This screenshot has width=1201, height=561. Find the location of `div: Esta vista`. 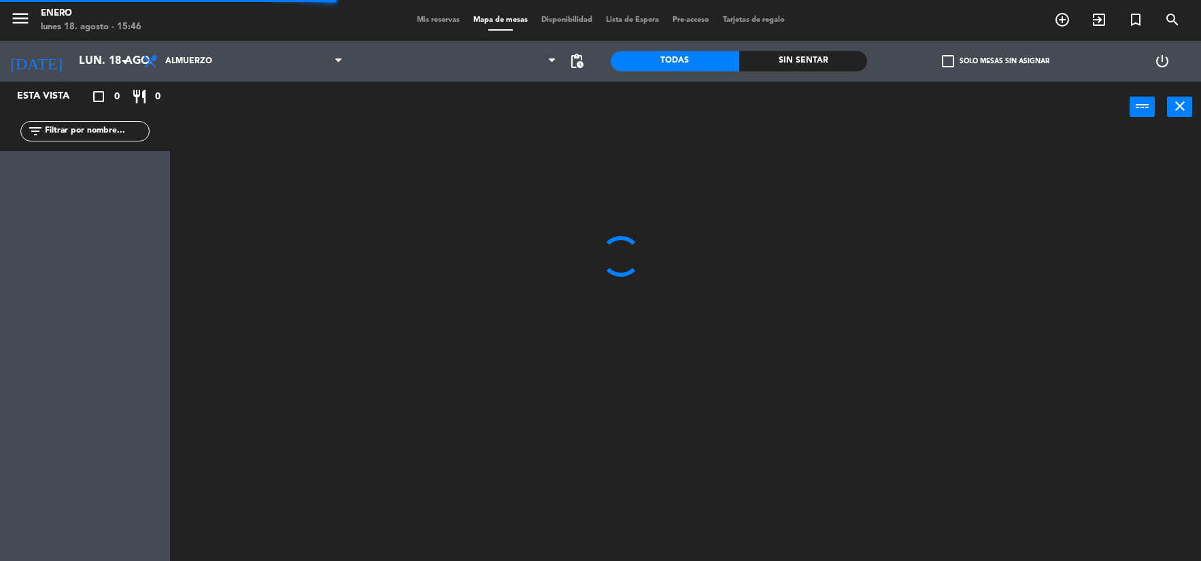

div: Esta vista is located at coordinates (52, 97).